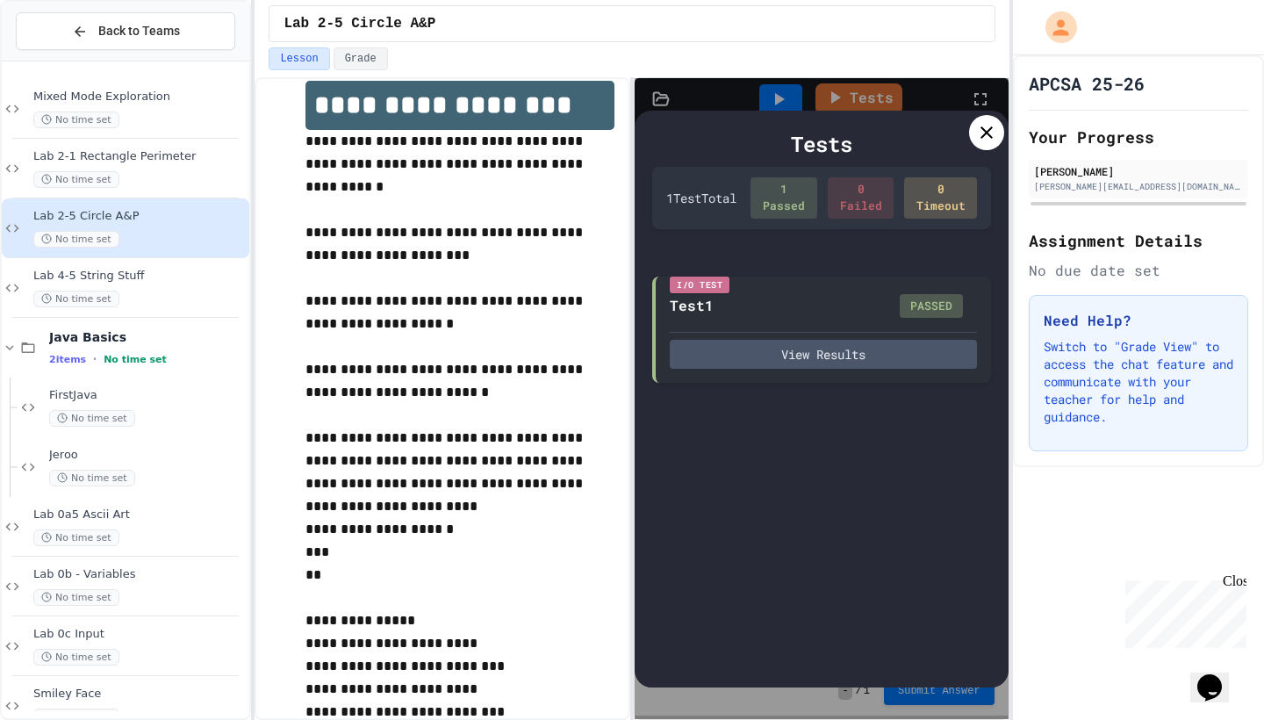 The width and height of the screenshot is (1264, 720). I want to click on span: Lab 0b - Variables, so click(140, 574).